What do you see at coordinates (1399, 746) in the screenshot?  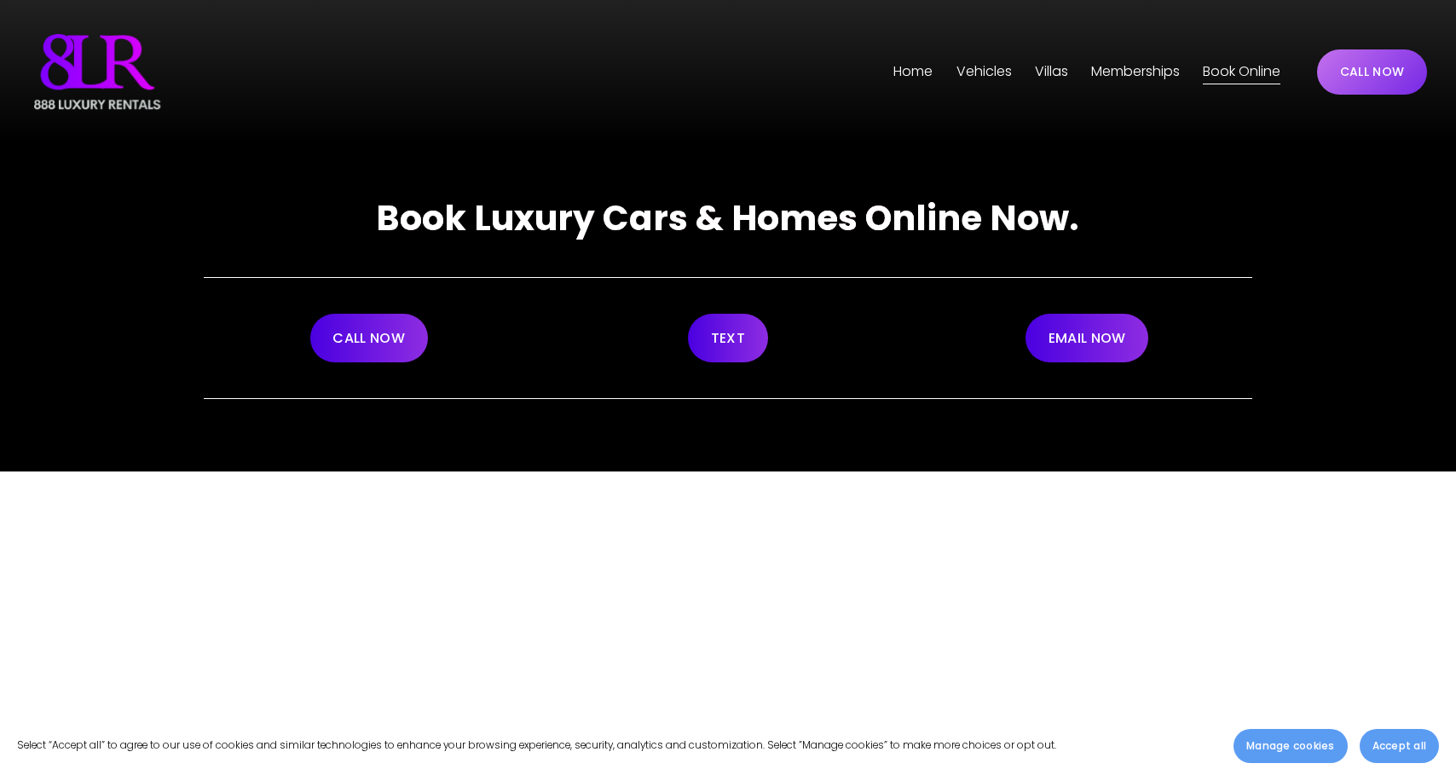 I see `span: Accept all` at bounding box center [1399, 746].